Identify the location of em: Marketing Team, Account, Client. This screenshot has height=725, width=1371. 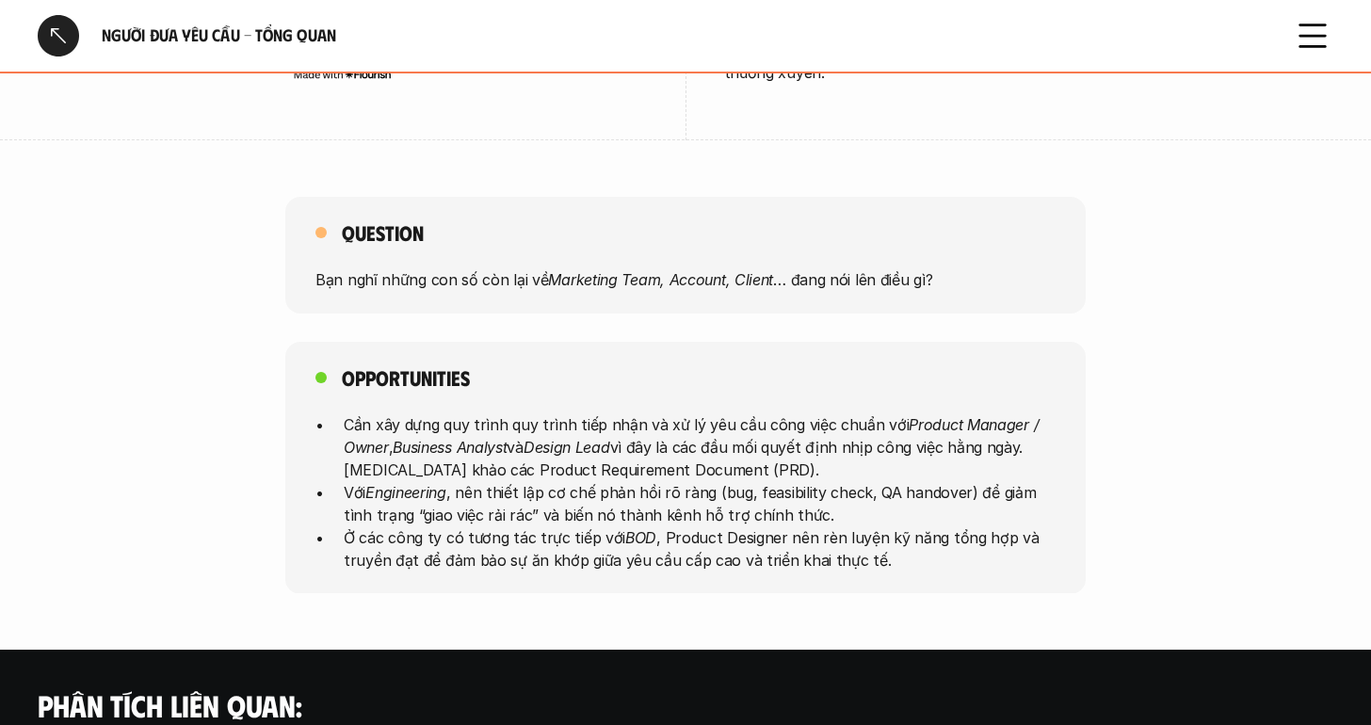
(660, 280).